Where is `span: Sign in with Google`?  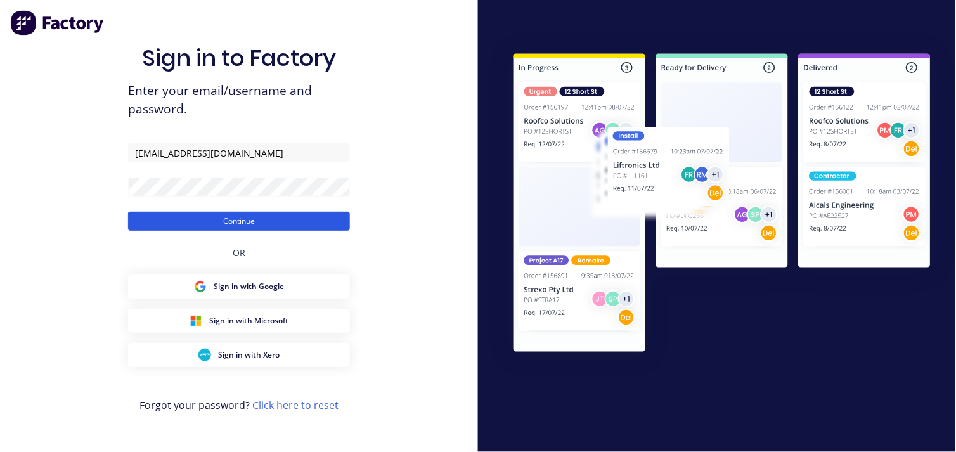
span: Sign in with Google is located at coordinates (249, 287).